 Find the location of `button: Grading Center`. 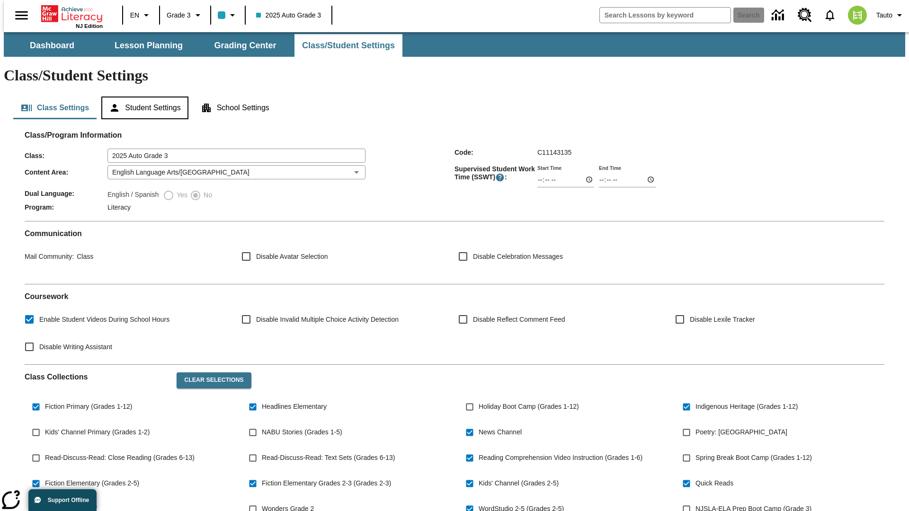

button: Grading Center is located at coordinates (245, 45).